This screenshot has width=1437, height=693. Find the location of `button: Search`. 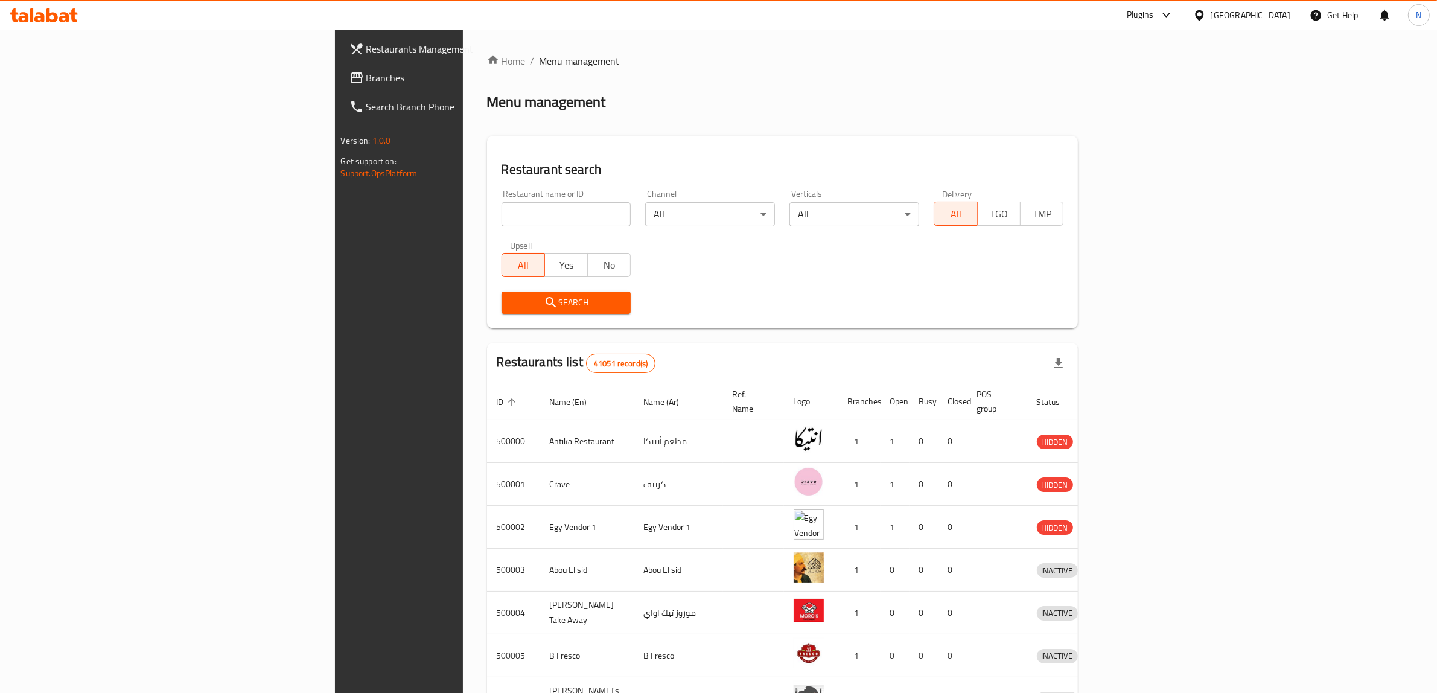

button: Search is located at coordinates (566, 302).